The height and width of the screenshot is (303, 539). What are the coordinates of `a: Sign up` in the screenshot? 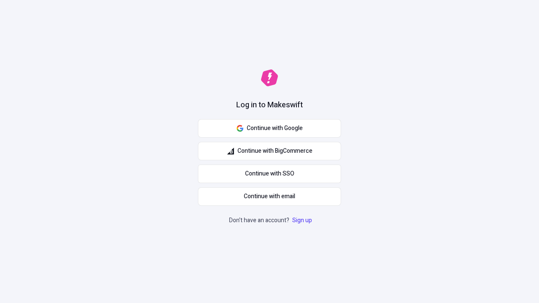 It's located at (302, 220).